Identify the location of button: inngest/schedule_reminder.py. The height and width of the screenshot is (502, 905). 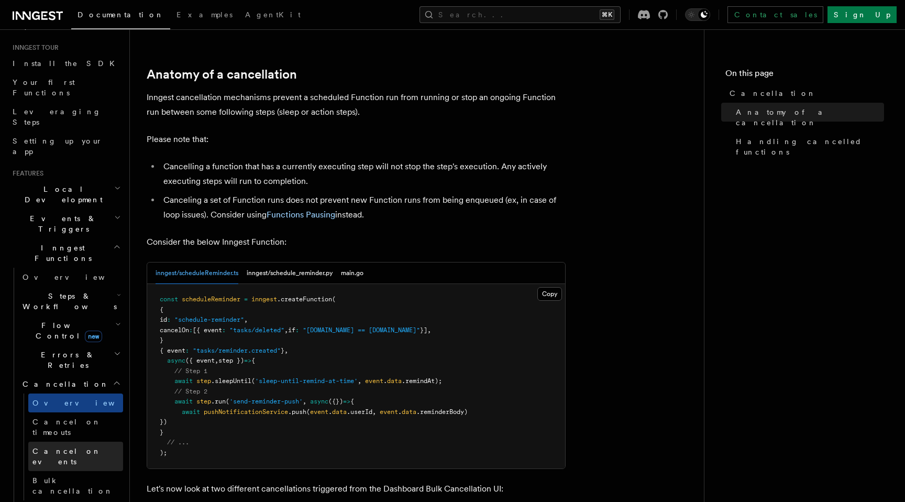
(290, 273).